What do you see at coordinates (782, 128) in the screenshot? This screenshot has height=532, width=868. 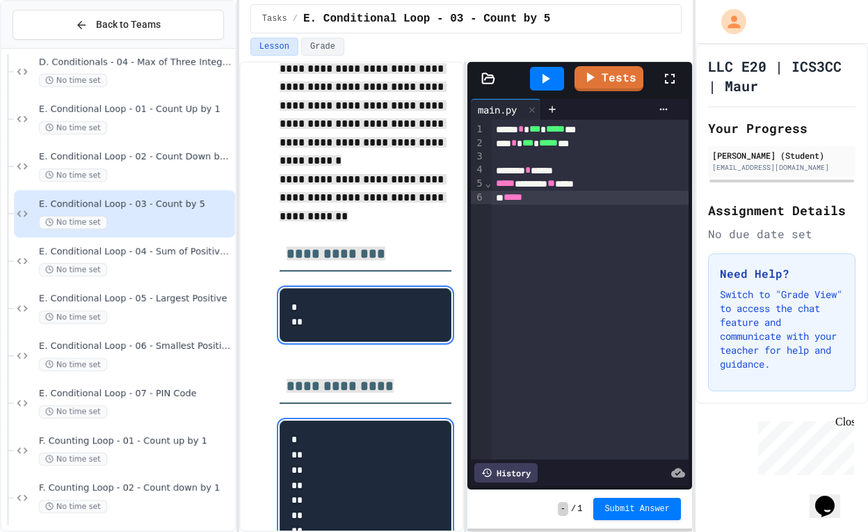 I see `h2: Your Progress` at bounding box center [782, 128].